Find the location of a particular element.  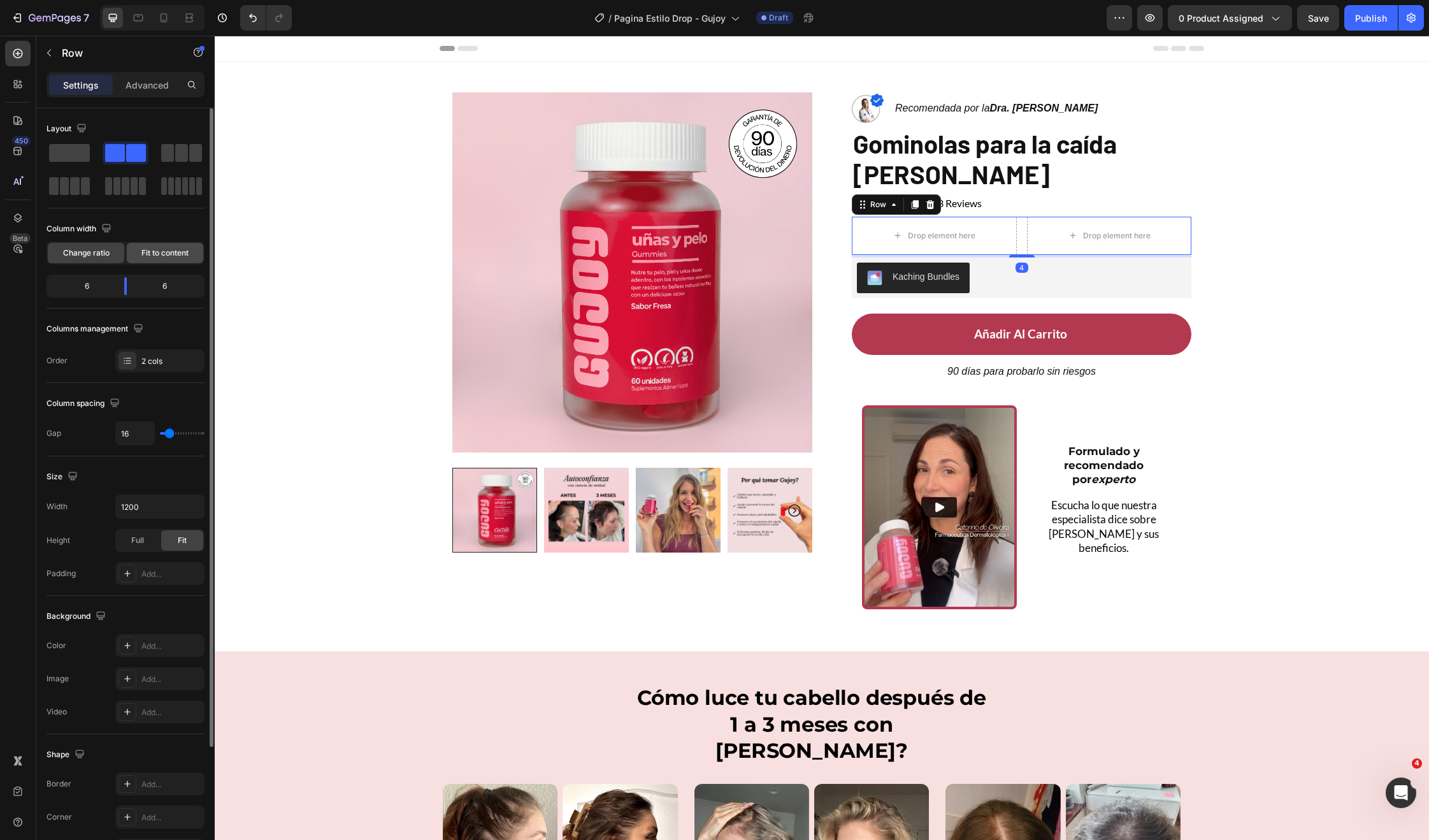

button: Añadir al Carrito is located at coordinates (807, 298).